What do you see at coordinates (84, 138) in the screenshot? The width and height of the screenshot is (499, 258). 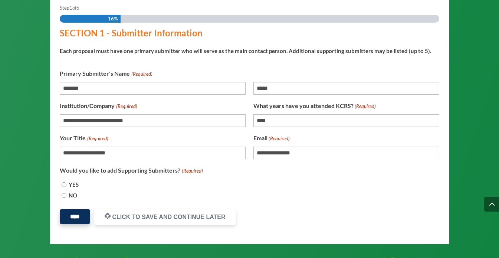 I see `label: Your Title` at bounding box center [84, 138].